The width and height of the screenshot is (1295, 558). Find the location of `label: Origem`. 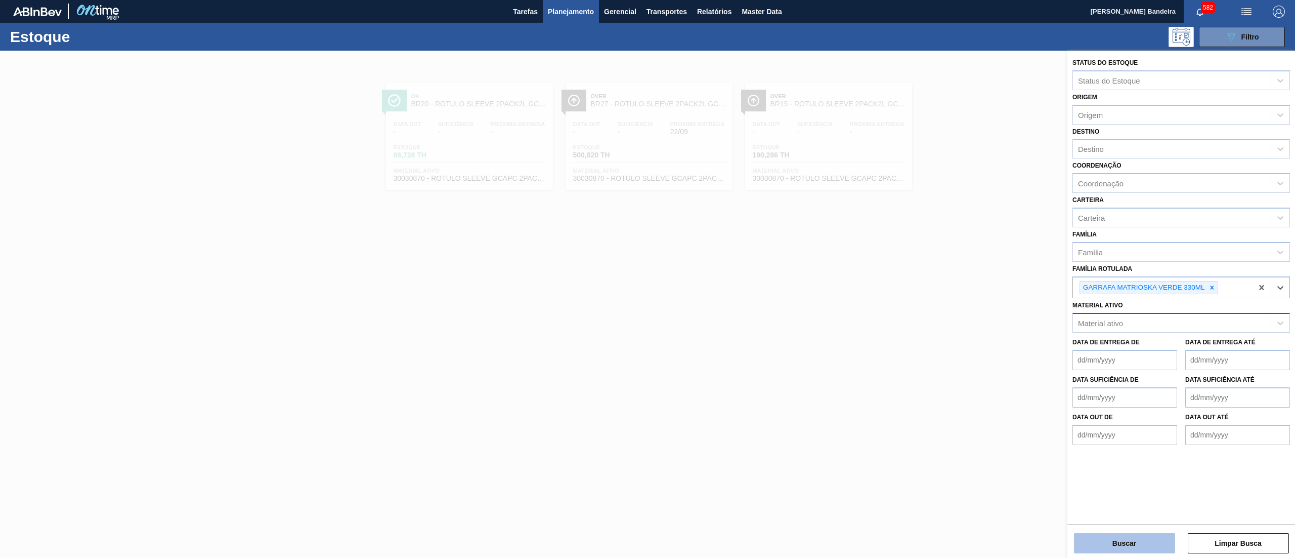

label: Origem is located at coordinates (1085, 97).